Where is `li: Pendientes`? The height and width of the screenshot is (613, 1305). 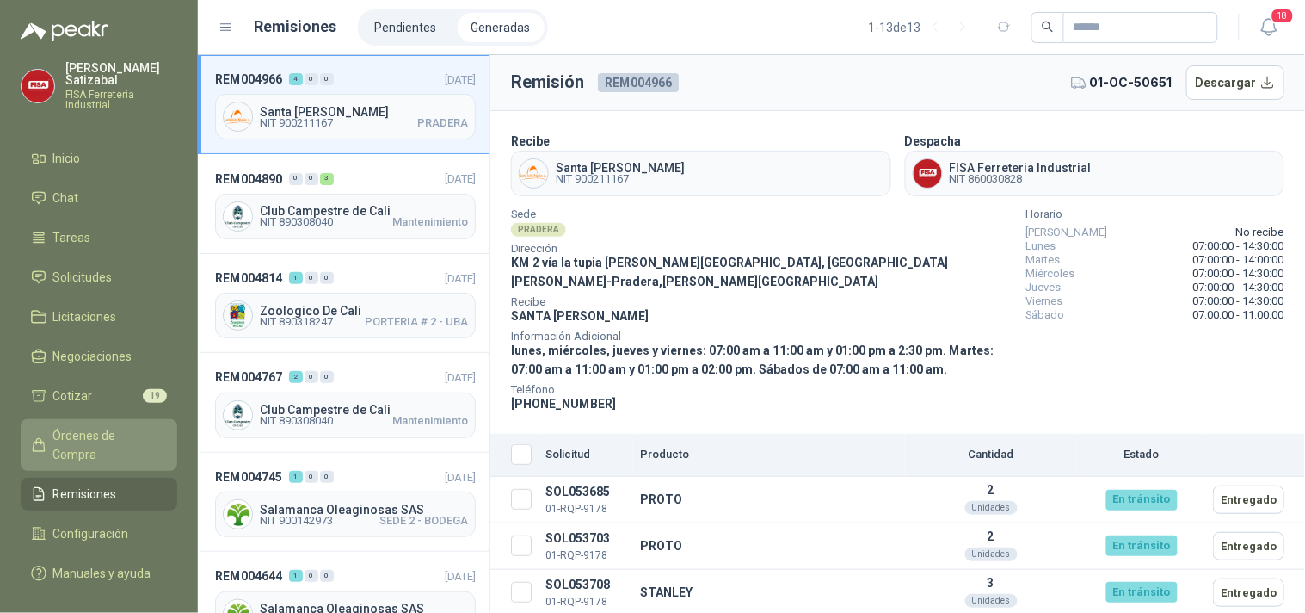
li: Pendientes is located at coordinates (406, 28).